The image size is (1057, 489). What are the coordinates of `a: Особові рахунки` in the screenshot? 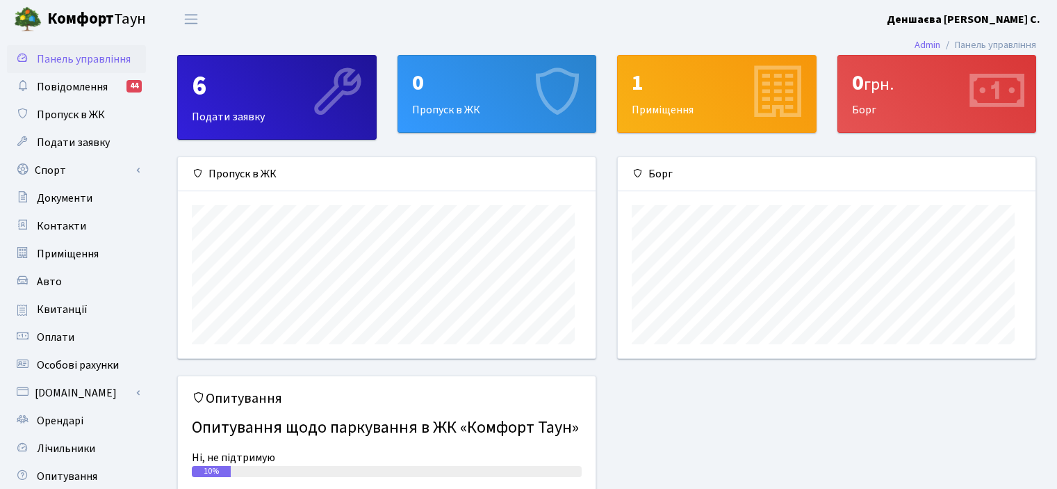 It's located at (76, 365).